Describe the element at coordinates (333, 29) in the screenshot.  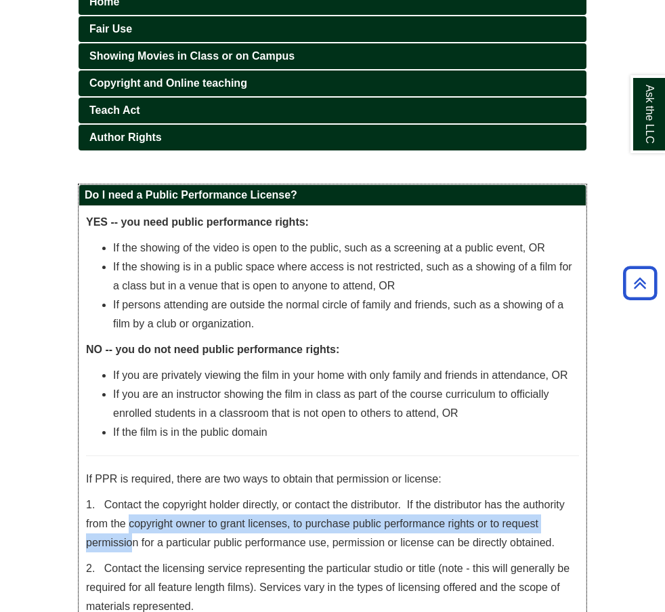
I see `a: Fair Use` at that location.